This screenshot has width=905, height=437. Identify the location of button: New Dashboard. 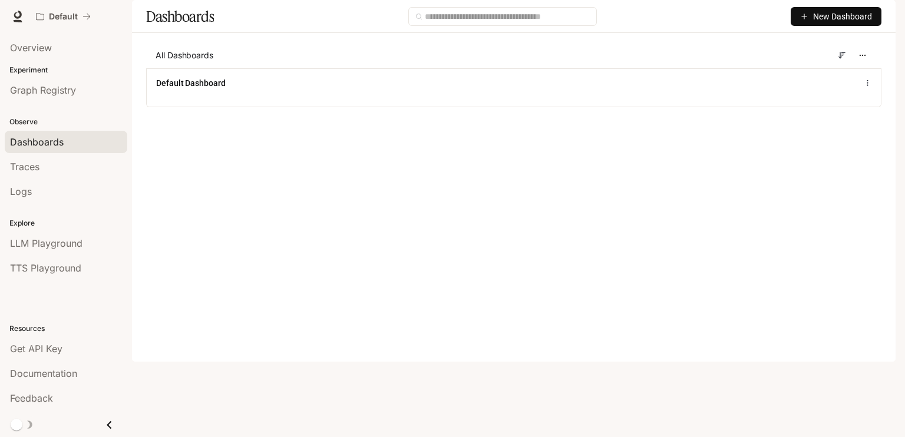
(836, 17).